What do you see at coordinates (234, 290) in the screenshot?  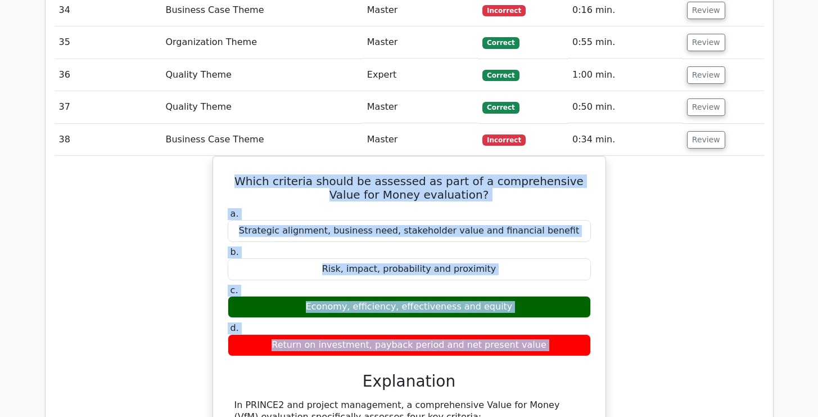 I see `span: c.` at bounding box center [234, 290].